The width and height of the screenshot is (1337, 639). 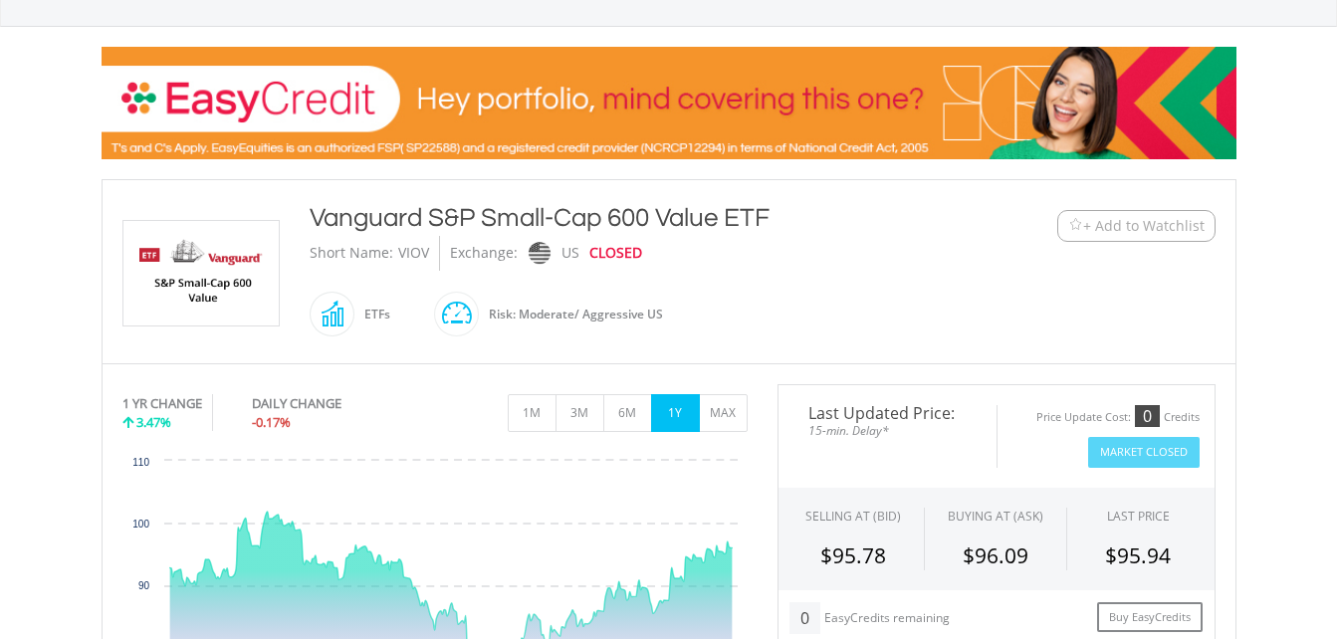 I want to click on span: 15-min. Delay*, so click(x=887, y=430).